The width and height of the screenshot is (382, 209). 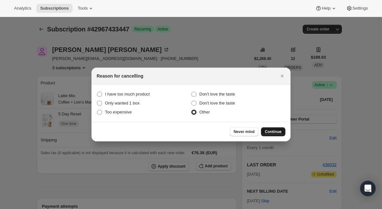 I want to click on button: Continue, so click(x=273, y=132).